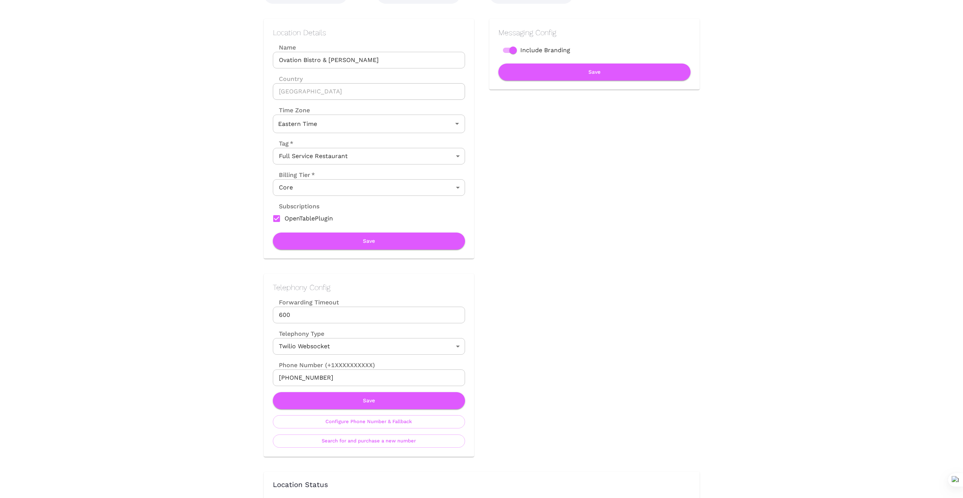 The image size is (963, 498). I want to click on label: Country, so click(369, 79).